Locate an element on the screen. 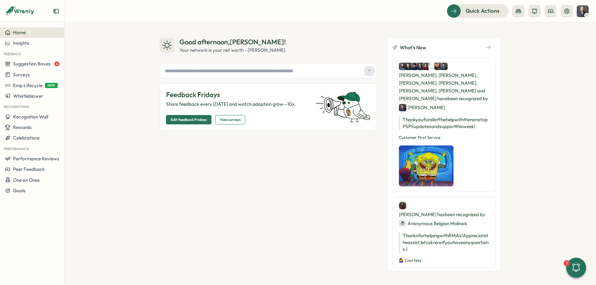  span: Insights is located at coordinates (21, 43).